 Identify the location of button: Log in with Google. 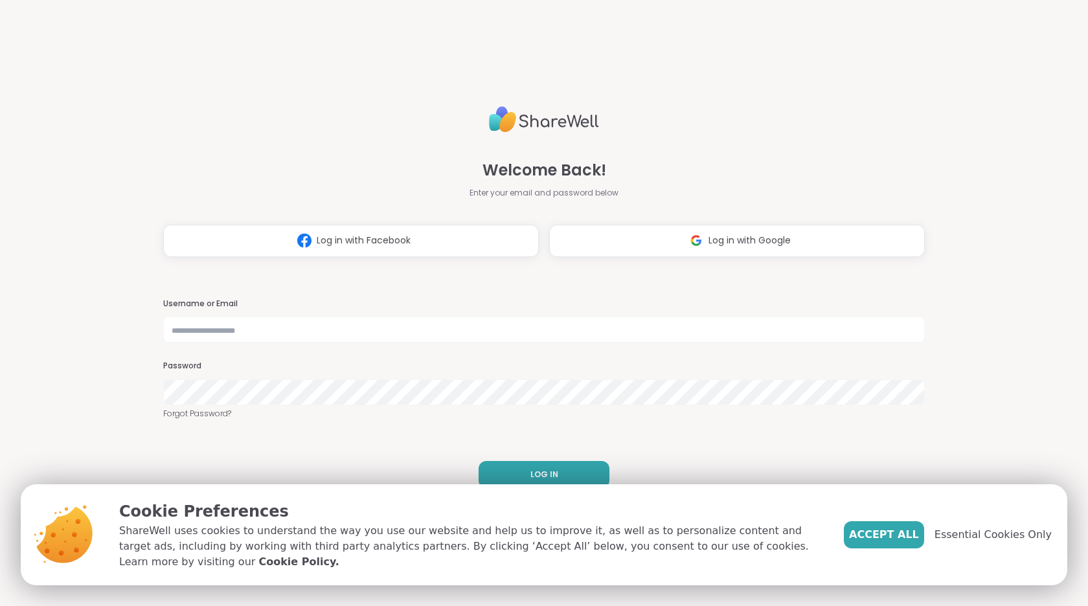
(737, 241).